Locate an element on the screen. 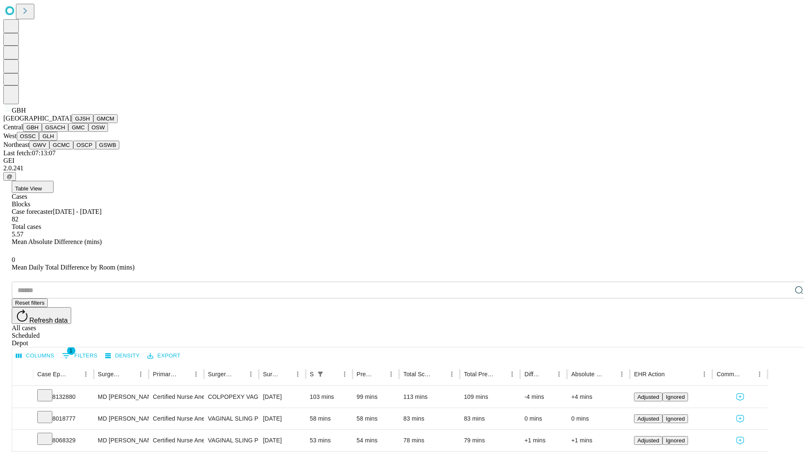  button: GJSH is located at coordinates (82, 118).